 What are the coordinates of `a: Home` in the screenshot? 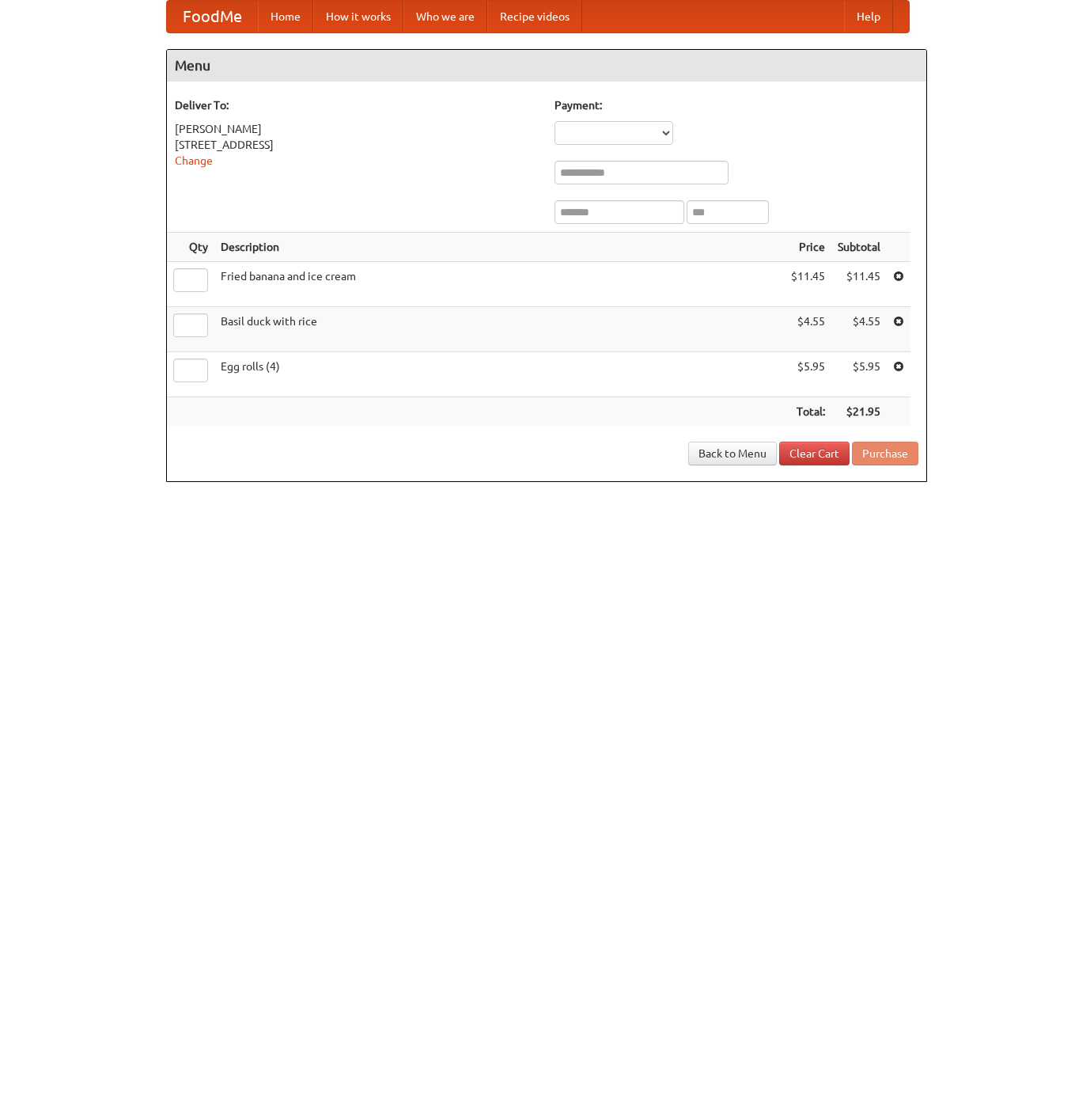 It's located at (285, 17).